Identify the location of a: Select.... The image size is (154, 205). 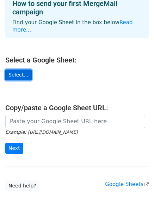
(18, 75).